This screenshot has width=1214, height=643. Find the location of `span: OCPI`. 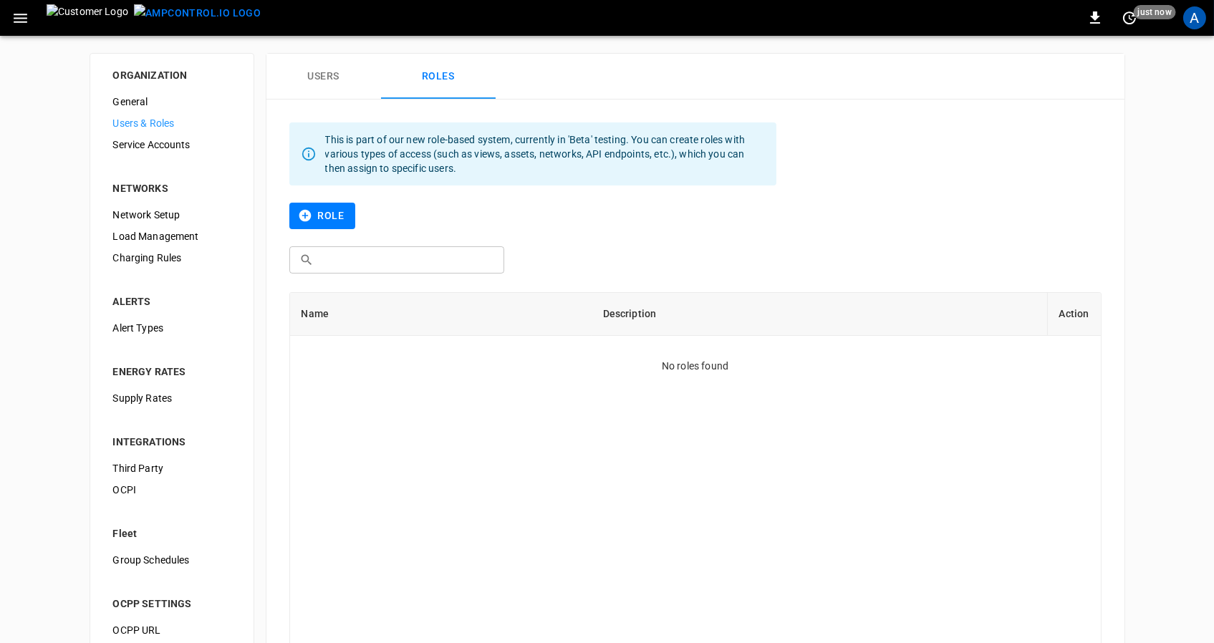

span: OCPI is located at coordinates (172, 490).